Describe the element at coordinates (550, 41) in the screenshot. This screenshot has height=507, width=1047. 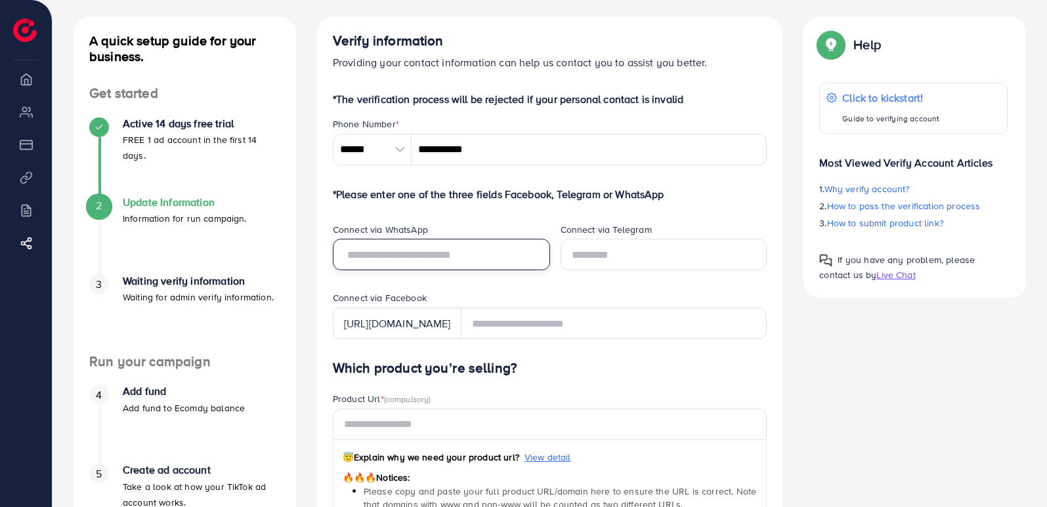
I see `h4: Verify information` at that location.